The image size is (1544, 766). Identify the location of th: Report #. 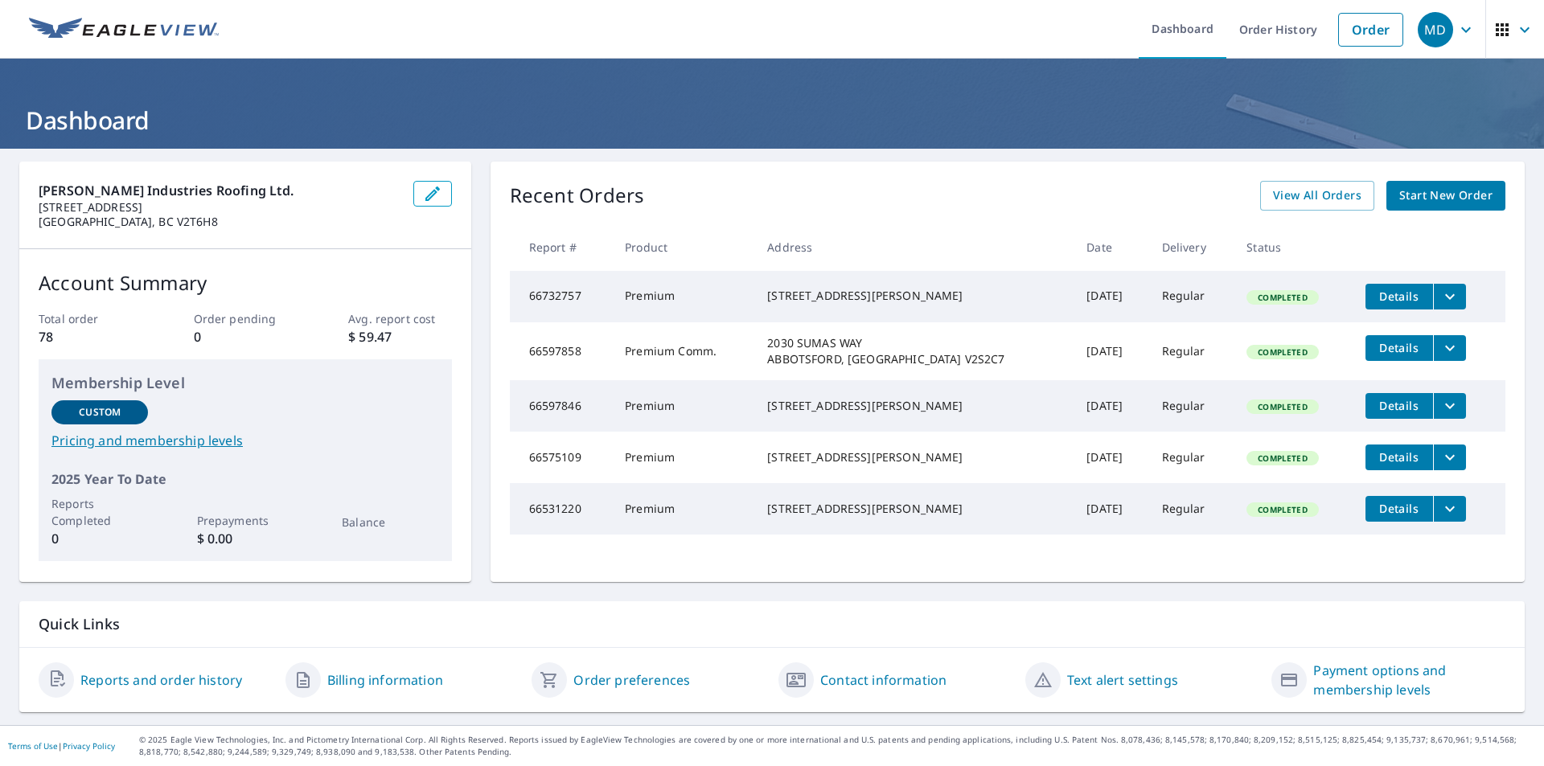
(561, 247).